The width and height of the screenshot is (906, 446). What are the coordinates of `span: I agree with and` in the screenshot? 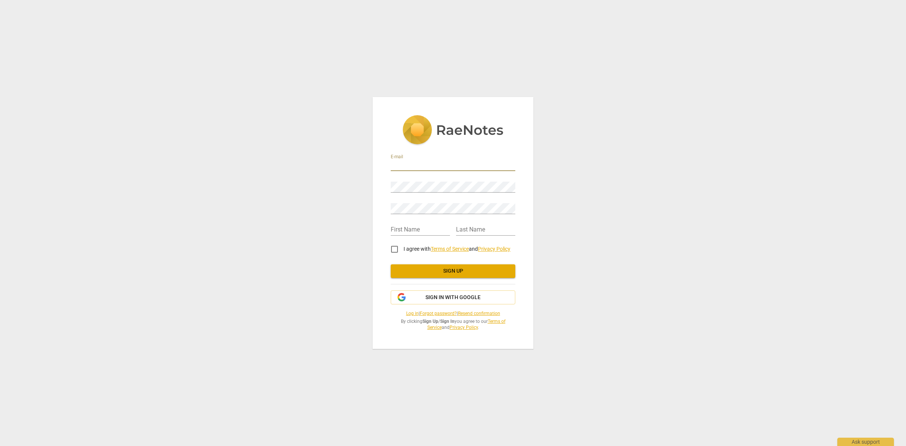 It's located at (457, 249).